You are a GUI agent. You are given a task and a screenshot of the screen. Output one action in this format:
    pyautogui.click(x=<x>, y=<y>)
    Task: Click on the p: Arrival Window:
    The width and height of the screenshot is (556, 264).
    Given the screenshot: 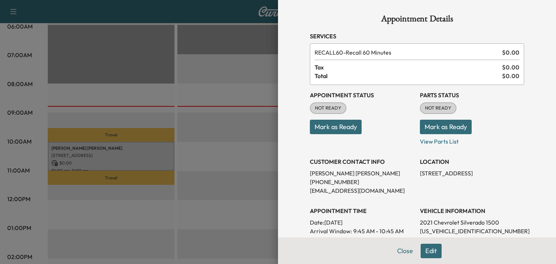 What is the action you would take?
    pyautogui.click(x=362, y=231)
    